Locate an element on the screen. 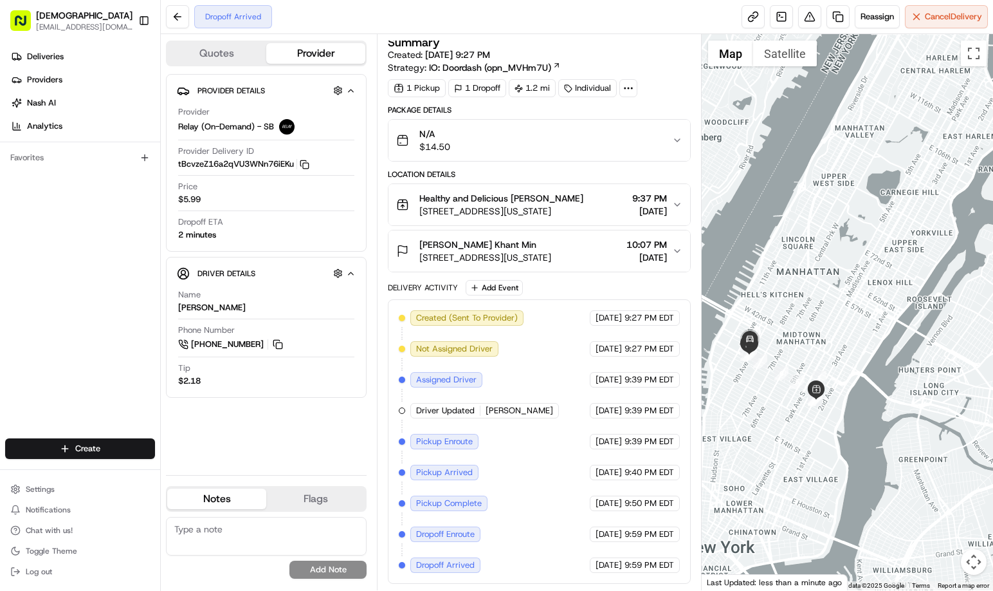 Image resolution: width=993 pixels, height=591 pixels. span: Create is located at coordinates (87, 448).